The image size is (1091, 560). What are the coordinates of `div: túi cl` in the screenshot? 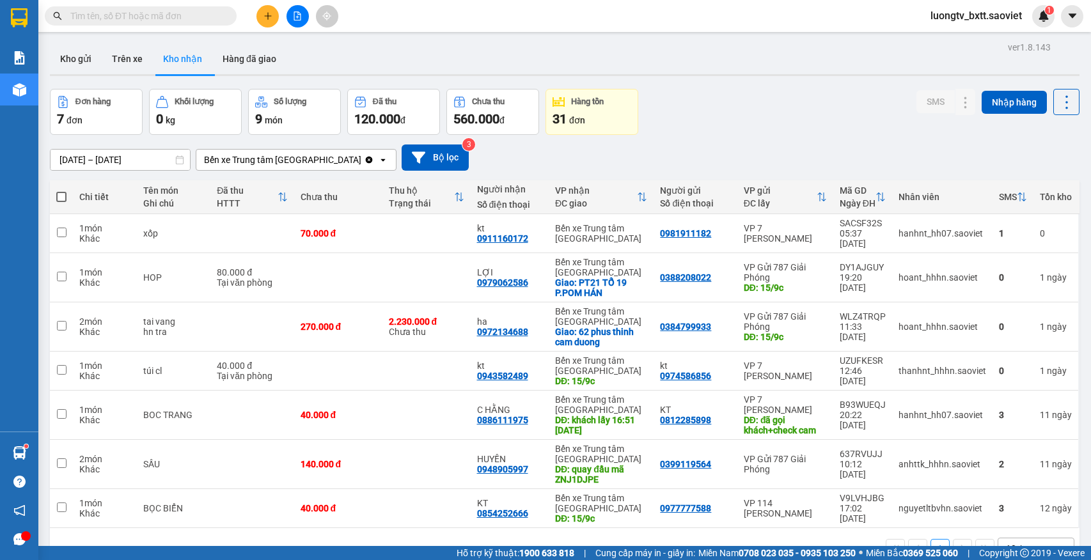 It's located at (173, 371).